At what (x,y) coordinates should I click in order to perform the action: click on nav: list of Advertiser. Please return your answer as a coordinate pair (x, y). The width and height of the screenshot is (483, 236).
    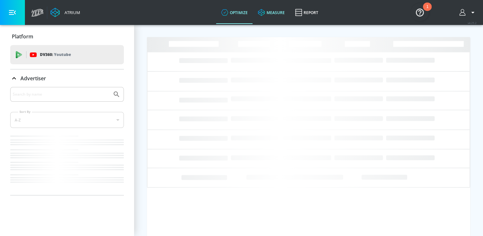
    Looking at the image, I should click on (67, 164).